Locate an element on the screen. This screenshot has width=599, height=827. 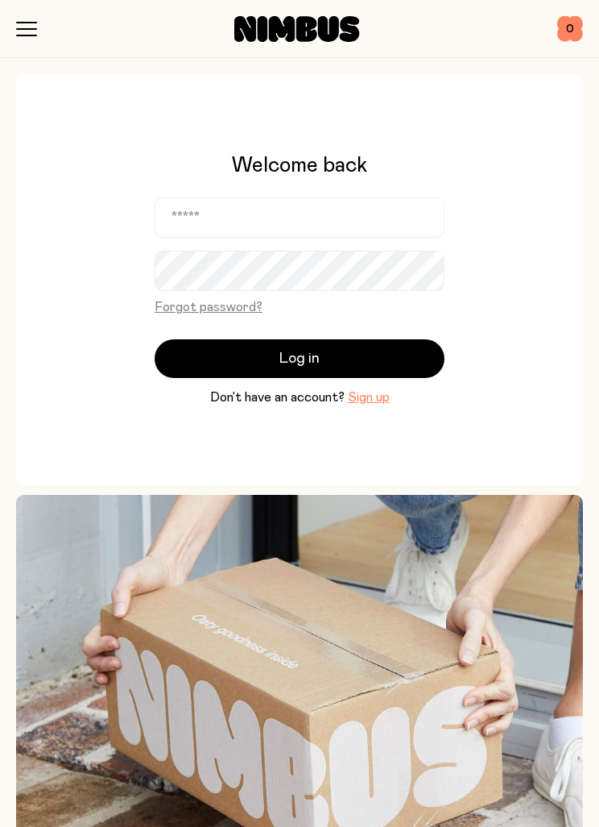
span: Log in is located at coordinates (300, 359).